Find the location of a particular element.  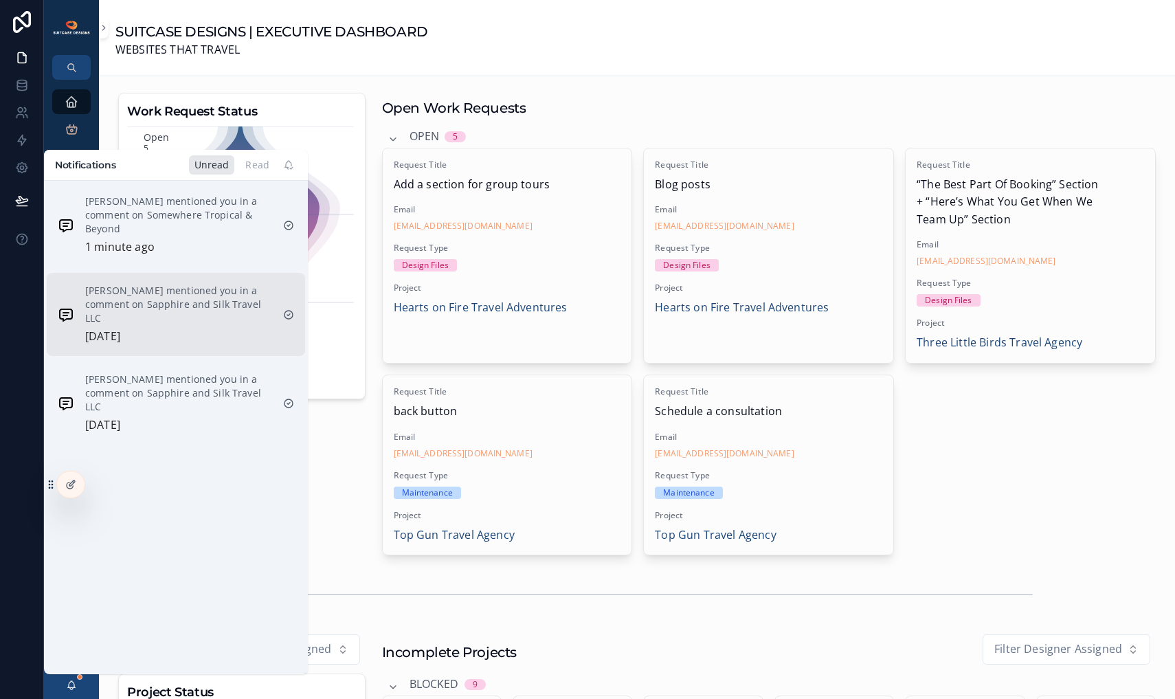

span: Filter Designer Assigned is located at coordinates (1058, 649).